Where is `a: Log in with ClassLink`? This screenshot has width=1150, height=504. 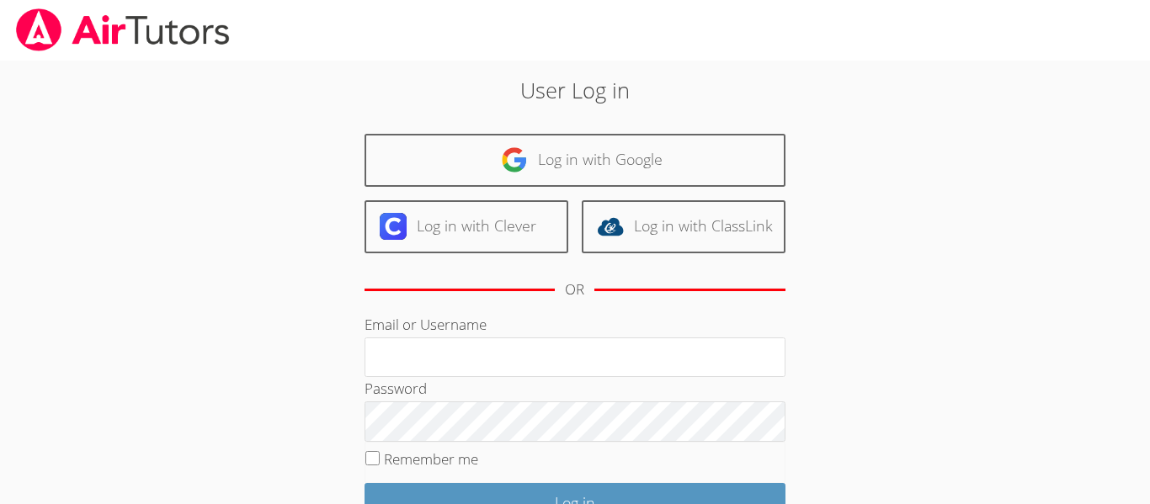
a: Log in with ClassLink is located at coordinates (684, 227).